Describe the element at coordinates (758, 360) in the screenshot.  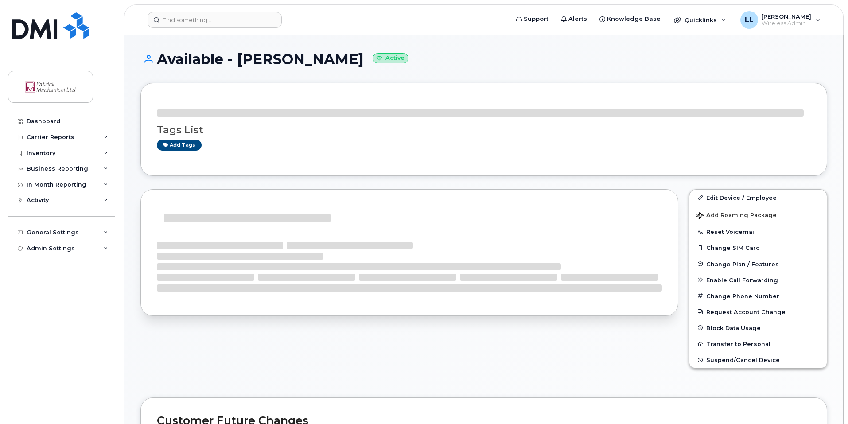
I see `button: Suspend/Cancel Device` at that location.